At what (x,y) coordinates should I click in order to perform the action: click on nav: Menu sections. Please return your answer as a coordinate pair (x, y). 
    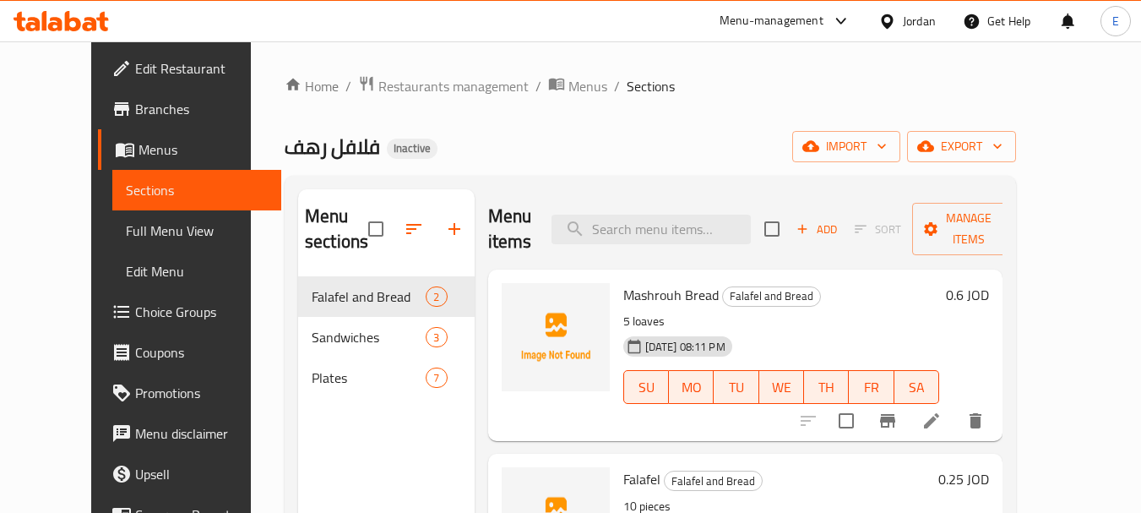
    Looking at the image, I should click on (386, 337).